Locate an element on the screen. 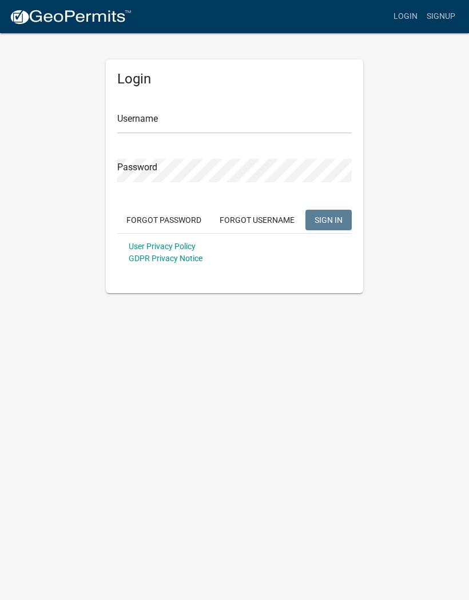 This screenshot has height=600, width=469. button: Forgot Password is located at coordinates (164, 220).